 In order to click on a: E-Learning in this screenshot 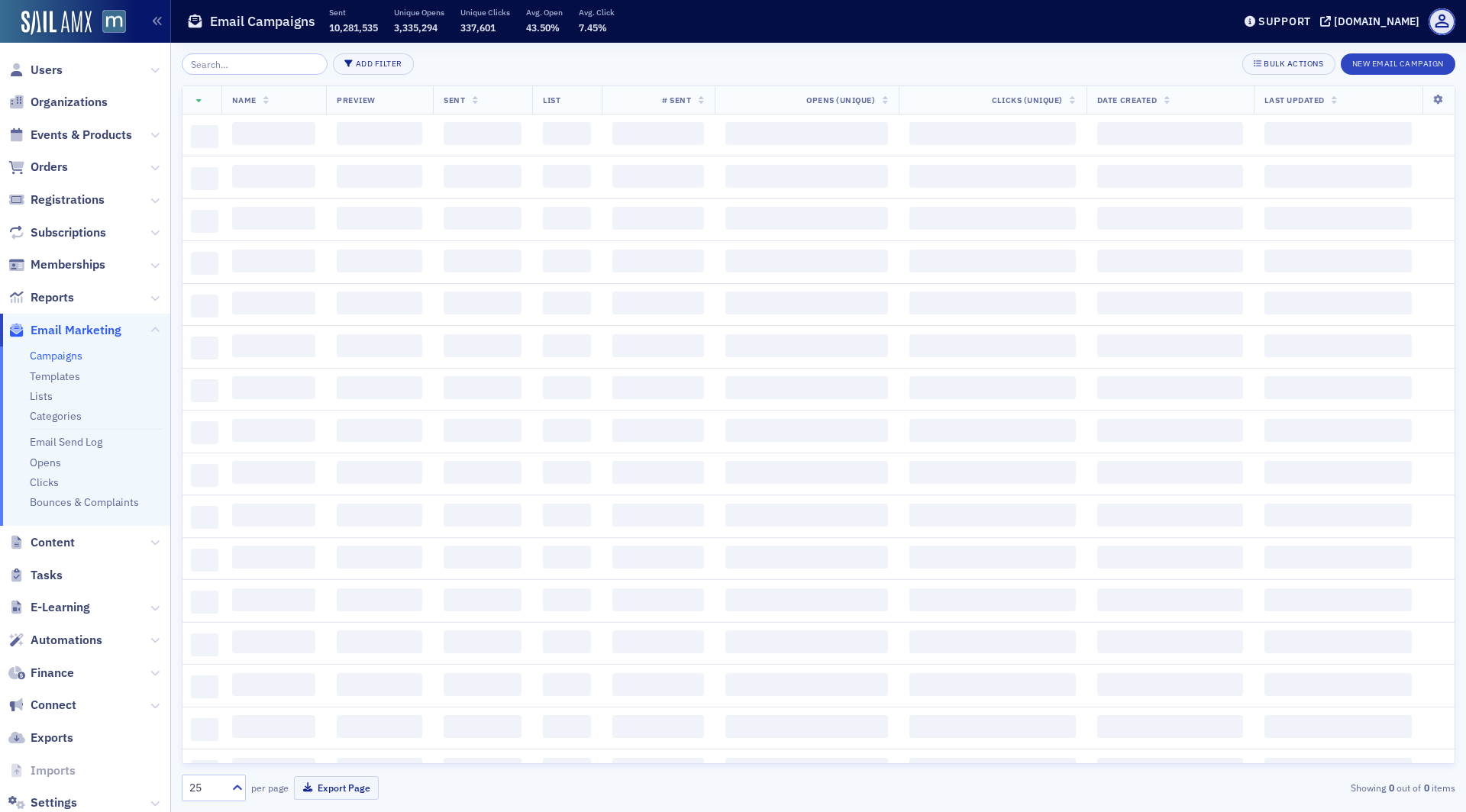, I will do `click(49, 607)`.